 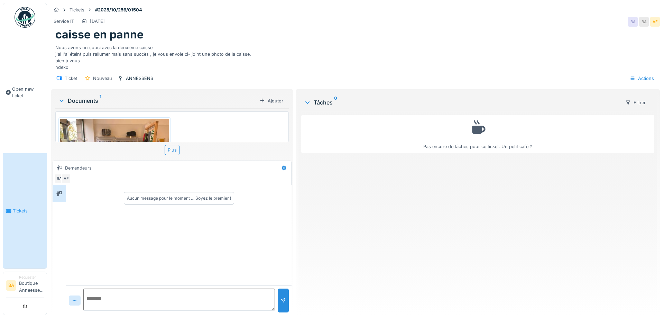 What do you see at coordinates (172, 150) in the screenshot?
I see `div: Plus` at bounding box center [172, 150].